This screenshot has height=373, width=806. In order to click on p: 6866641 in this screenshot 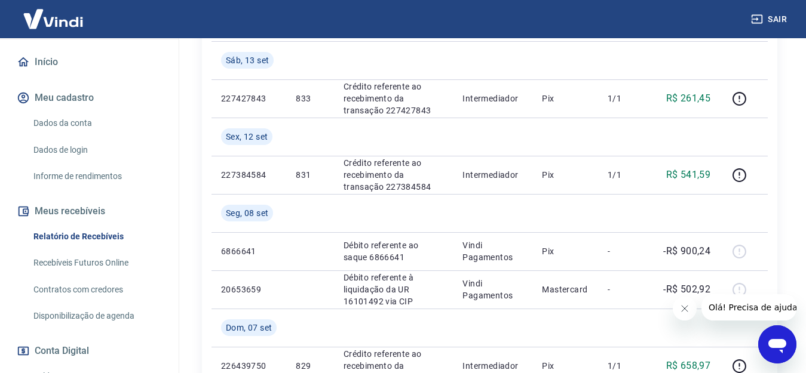, I will do `click(248, 251)`.